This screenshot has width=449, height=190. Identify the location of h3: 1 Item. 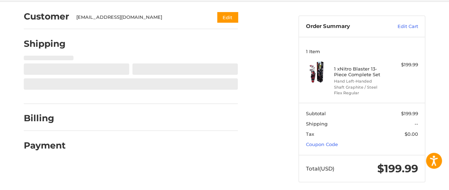
(362, 51).